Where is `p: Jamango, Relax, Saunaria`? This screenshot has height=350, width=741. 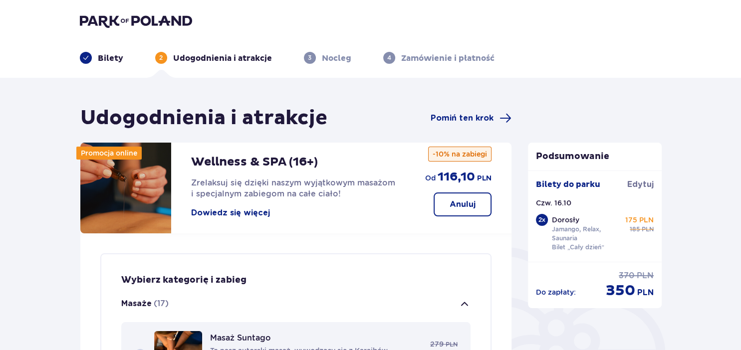 p: Jamango, Relax, Saunaria is located at coordinates (586, 234).